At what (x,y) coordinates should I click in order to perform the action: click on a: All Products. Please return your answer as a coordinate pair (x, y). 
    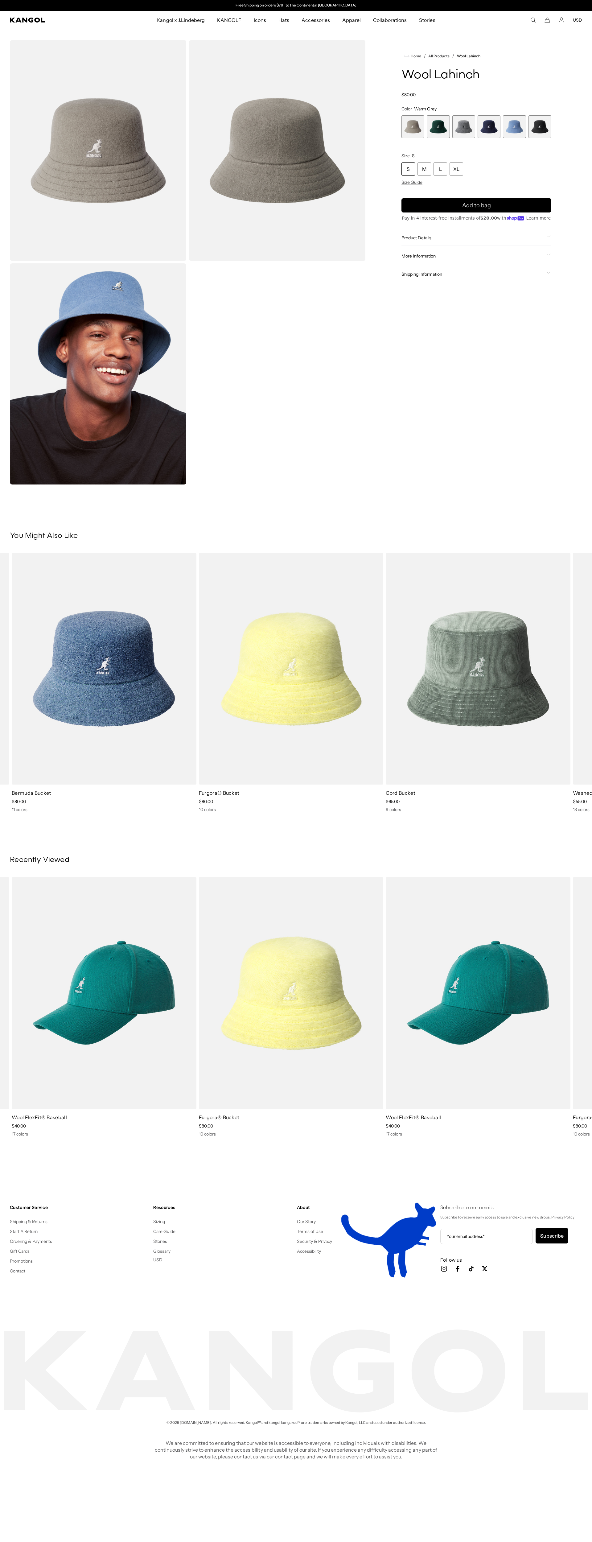
    Looking at the image, I should click on (439, 56).